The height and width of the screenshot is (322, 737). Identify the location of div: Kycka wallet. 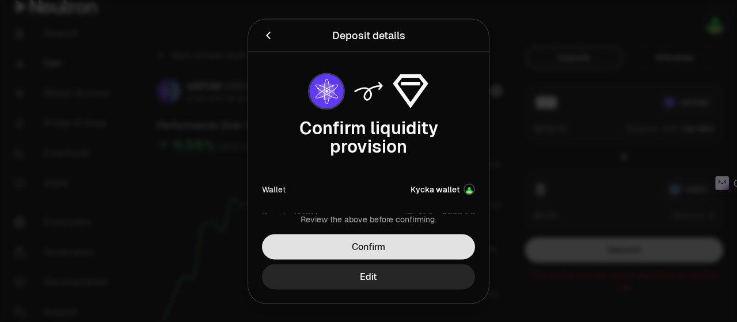
(435, 189).